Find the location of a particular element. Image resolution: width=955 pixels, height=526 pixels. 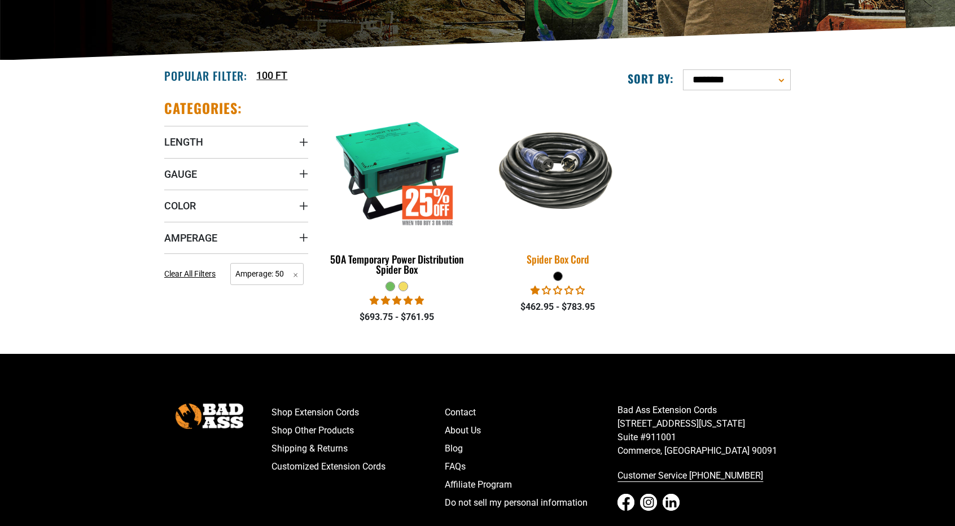

a: 50A Temporary Power Distribution Spider Box 50A Temporary Power Distribution Spider Box is located at coordinates (397, 190).